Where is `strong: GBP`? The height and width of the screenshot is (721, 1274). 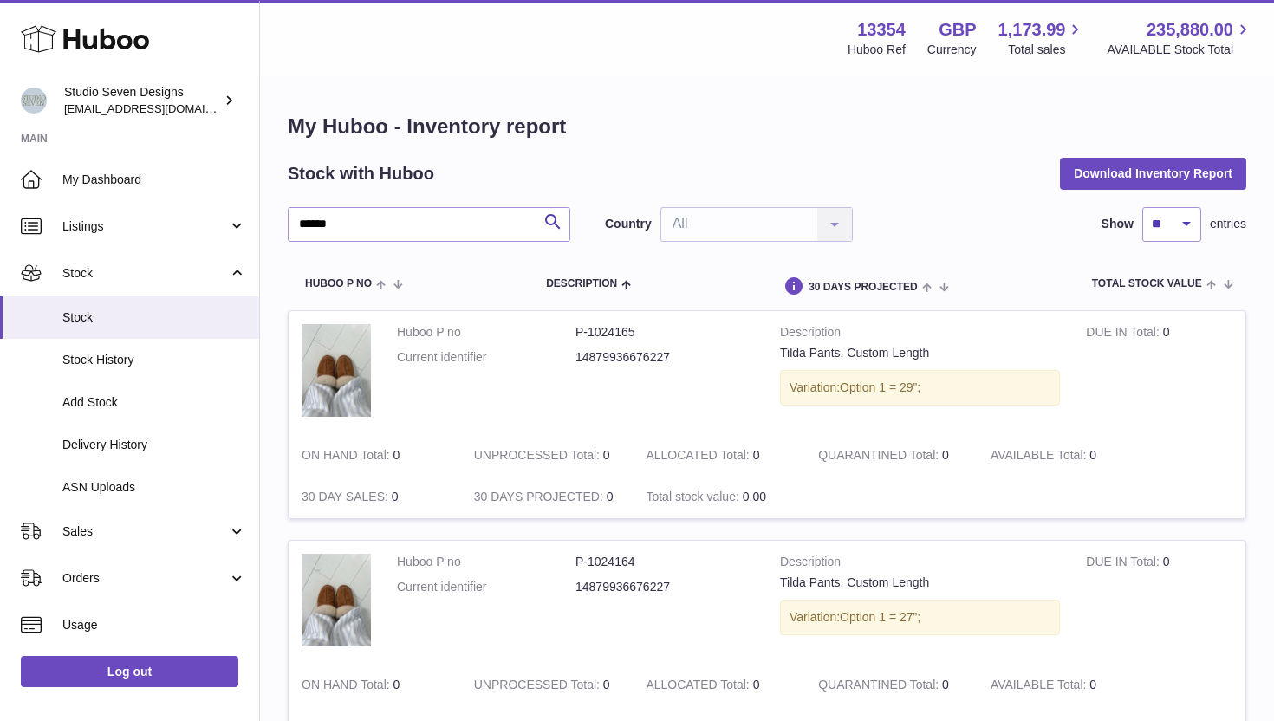
strong: GBP is located at coordinates (957, 29).